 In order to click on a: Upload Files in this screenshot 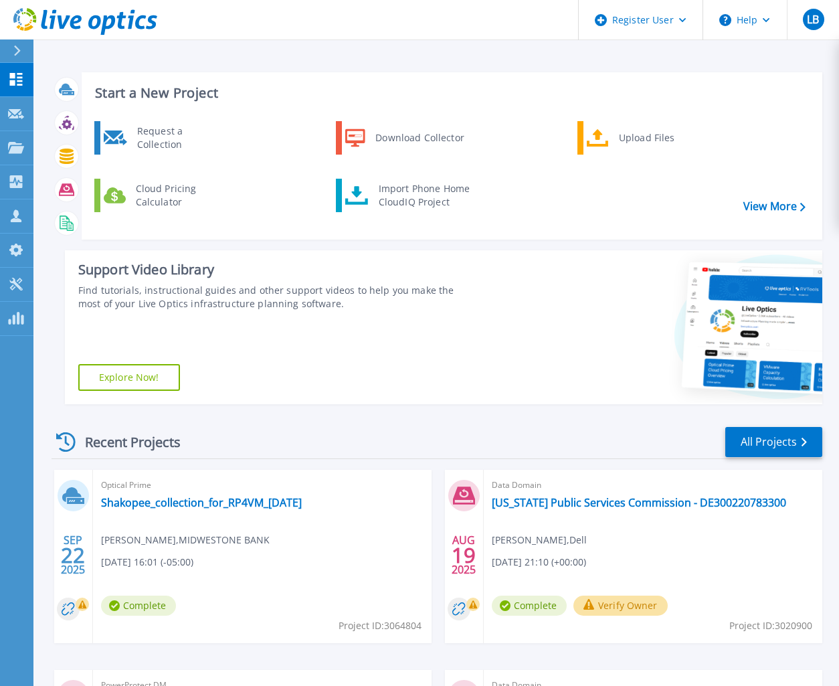, I will do `click(646, 138)`.